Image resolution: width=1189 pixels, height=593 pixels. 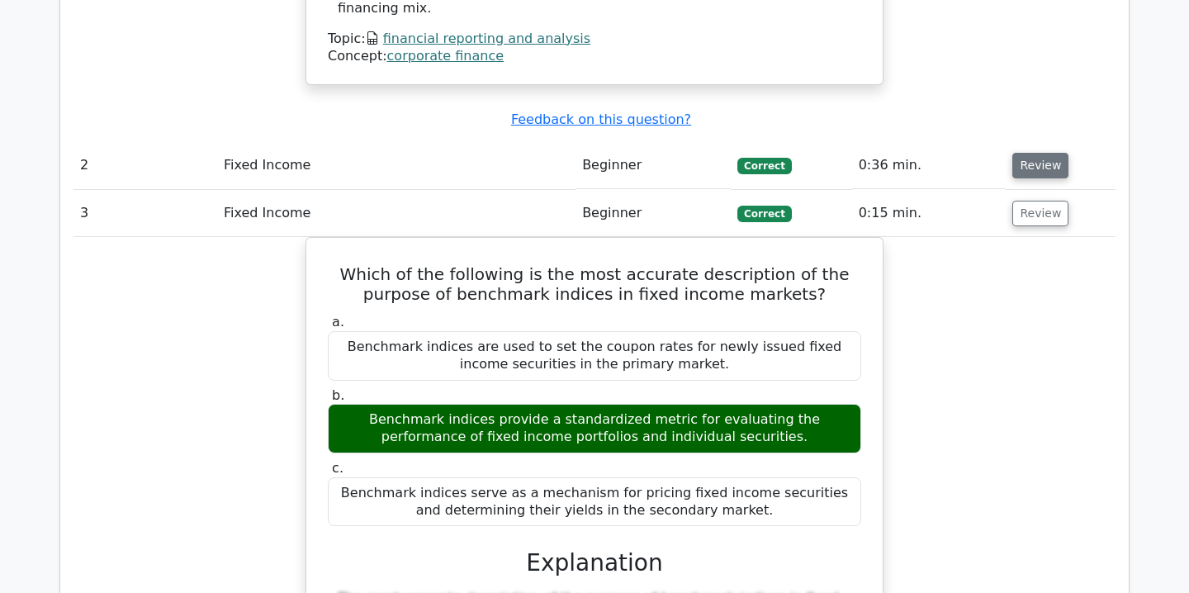 What do you see at coordinates (338, 467) in the screenshot?
I see `span: c.` at bounding box center [338, 467].